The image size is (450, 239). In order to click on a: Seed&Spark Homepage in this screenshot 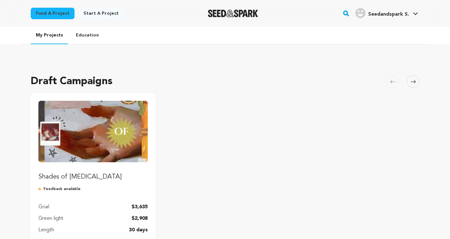, I will do `click(233, 13)`.